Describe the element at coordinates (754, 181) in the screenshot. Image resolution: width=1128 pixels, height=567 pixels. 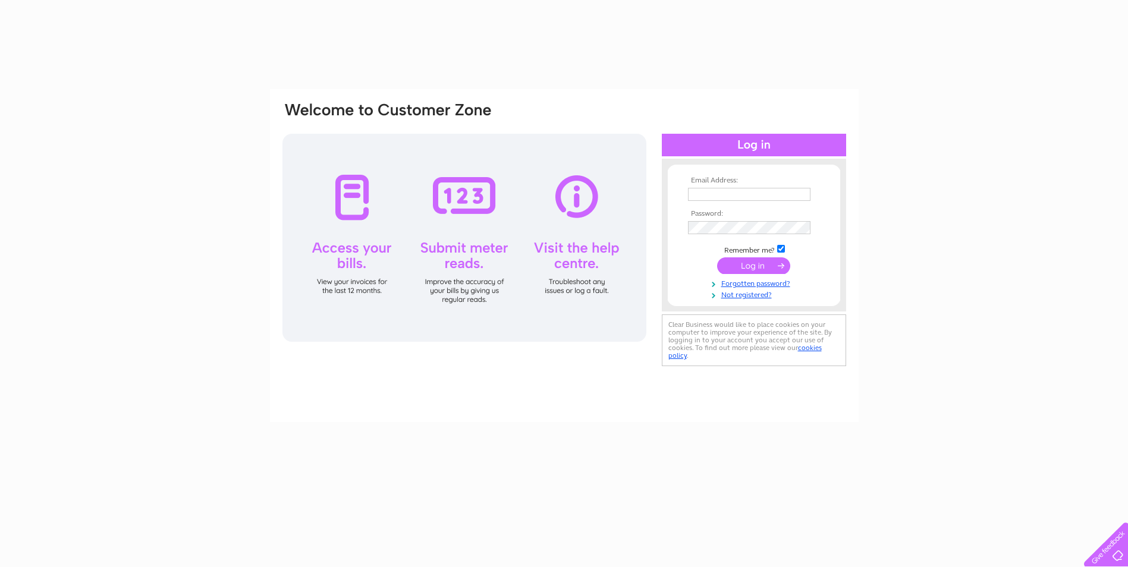
I see `th: Email Address:` at that location.